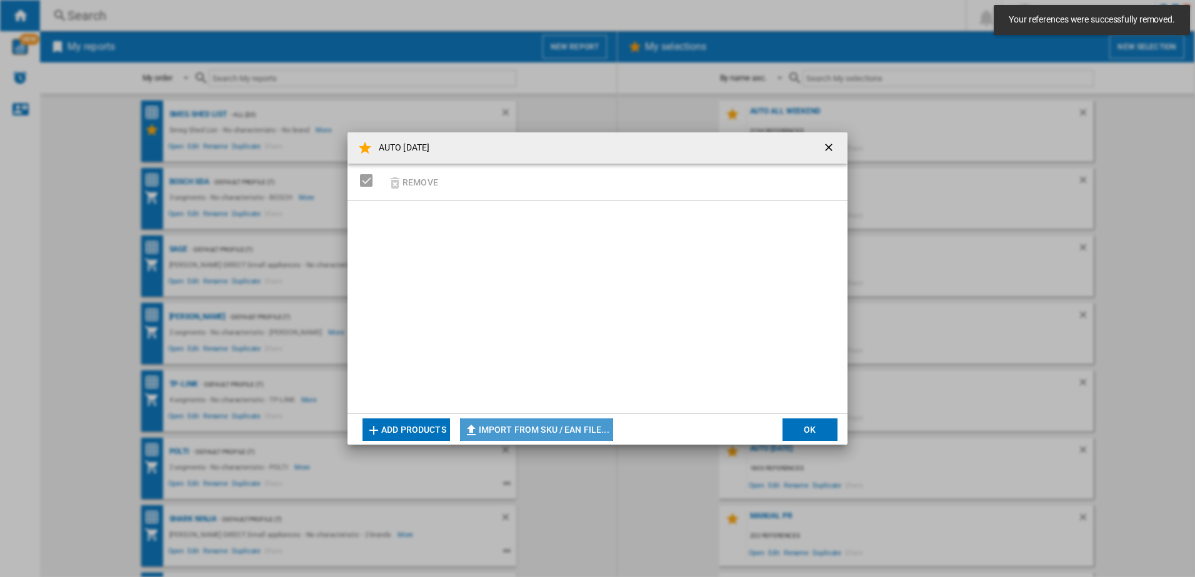 The width and height of the screenshot is (1195, 577). What do you see at coordinates (1091, 20) in the screenshot?
I see `span: Your references were successfully removed.` at bounding box center [1091, 20].